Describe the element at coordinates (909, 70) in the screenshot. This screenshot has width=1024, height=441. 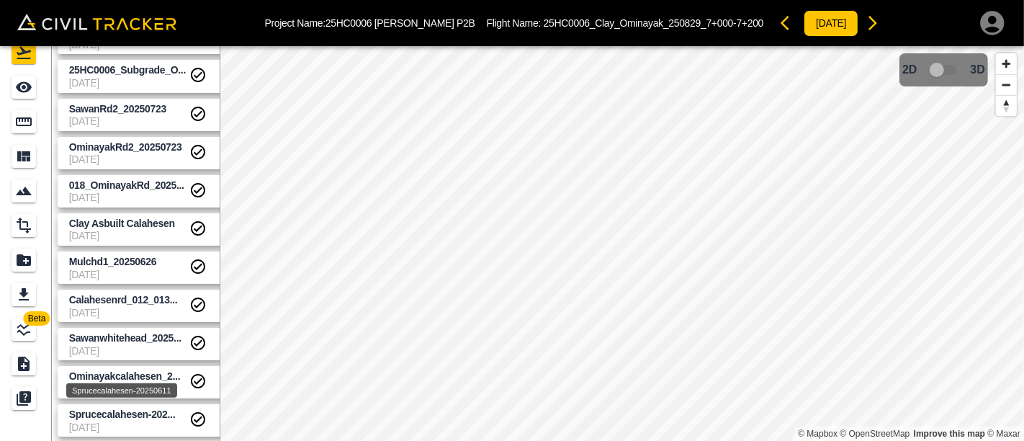
I see `span: 2D` at that location.